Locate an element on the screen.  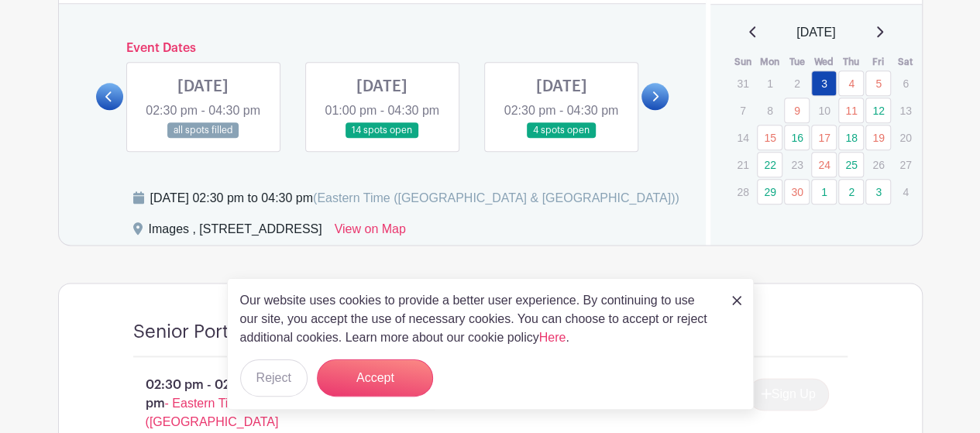
p: 14 is located at coordinates (742, 137).